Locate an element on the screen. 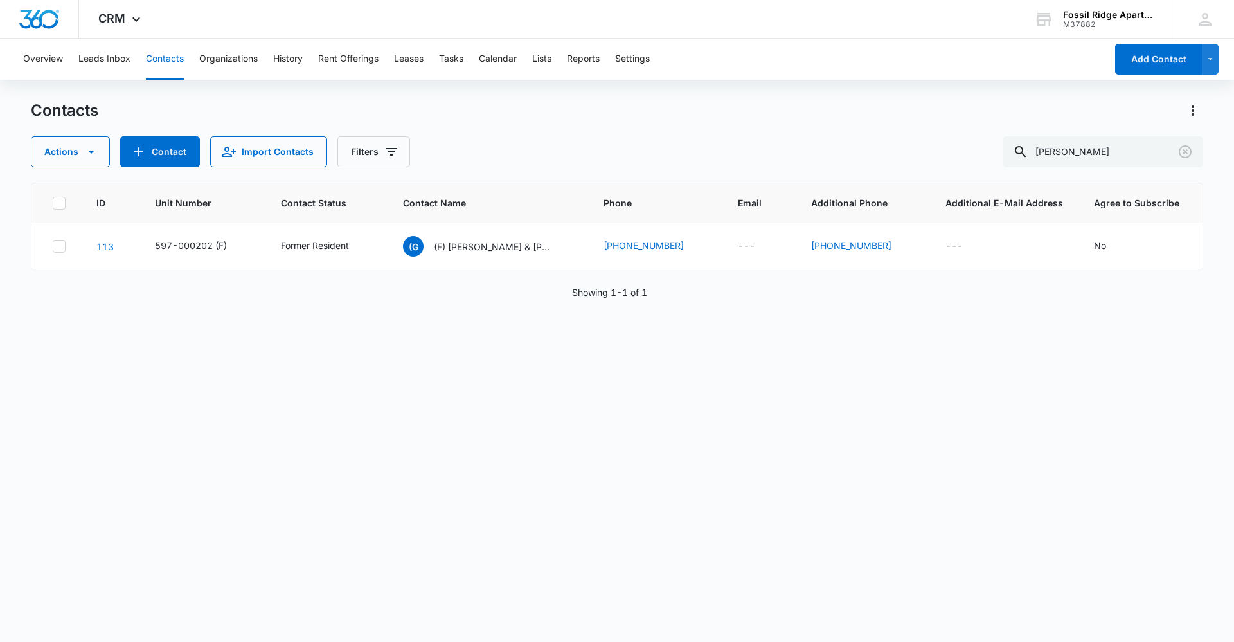 Image resolution: width=1234 pixels, height=642 pixels. div: Unit Number - 597-000202 (F) - Select to Edit Field is located at coordinates (203, 246).